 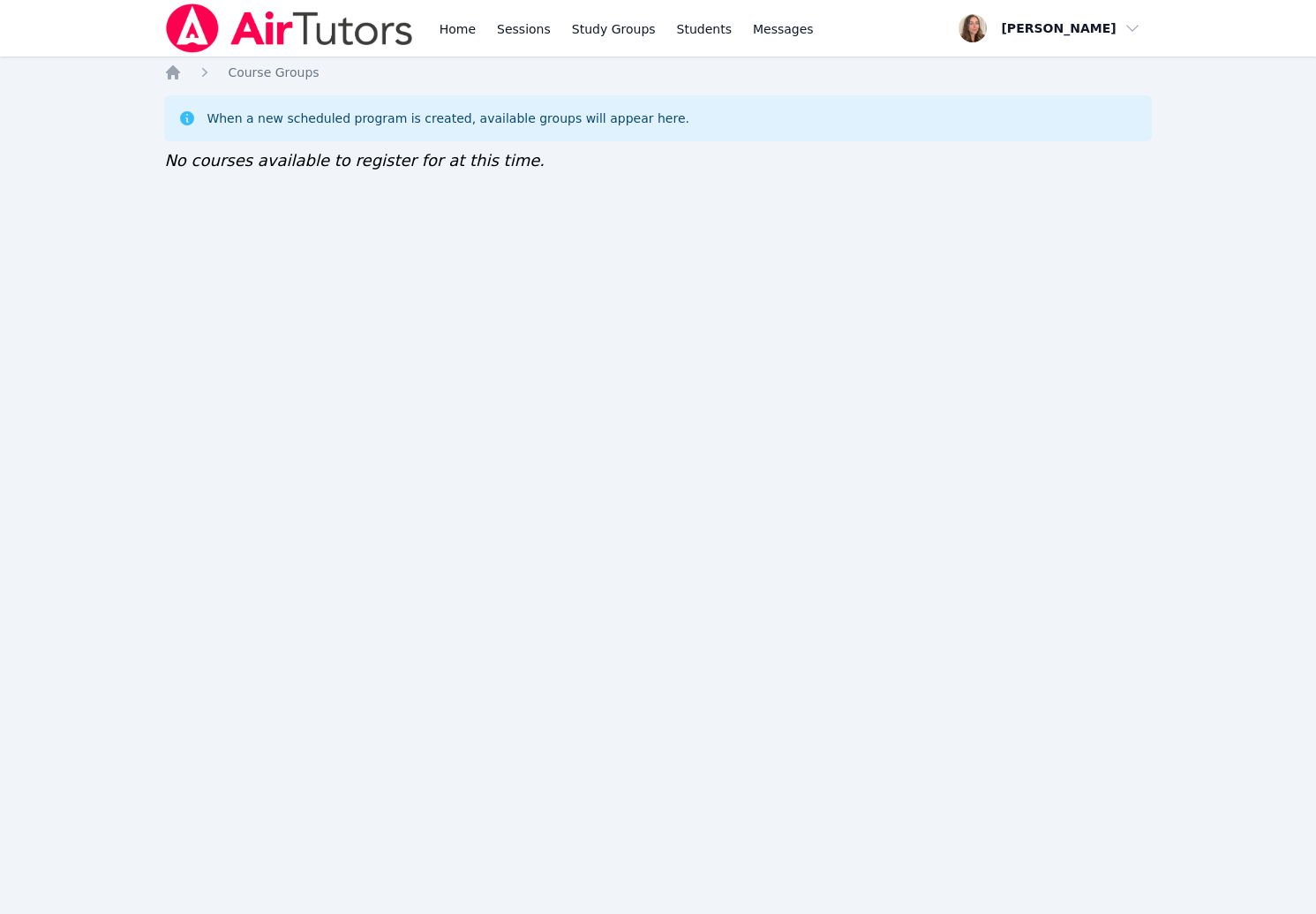 What do you see at coordinates (289, 29) in the screenshot?
I see `img: Air Tutors` at bounding box center [289, 29].